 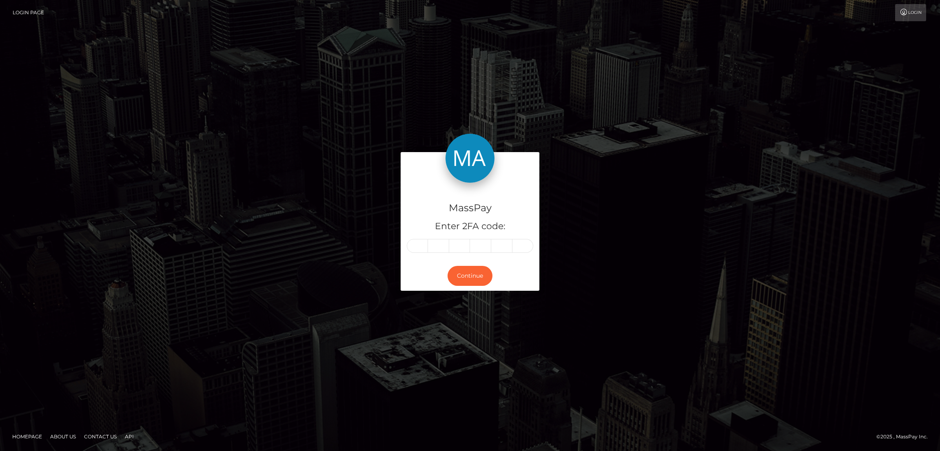 I want to click on a: About Us, so click(x=63, y=436).